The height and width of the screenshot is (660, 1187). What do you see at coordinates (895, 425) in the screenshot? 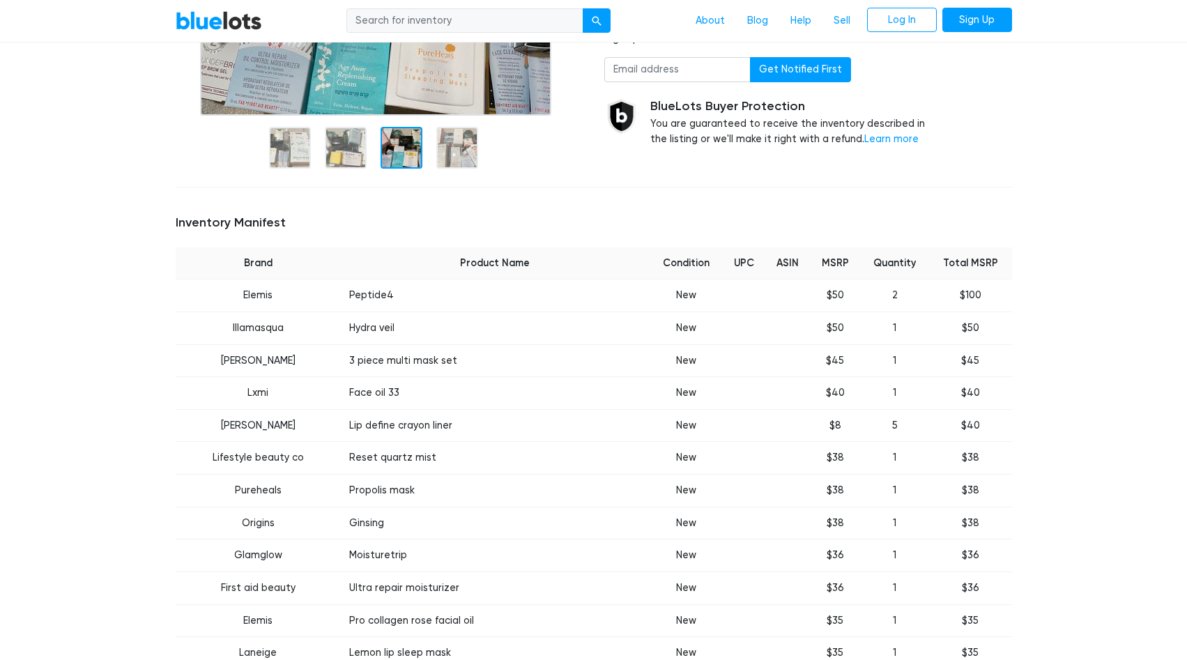
I see `td: 5` at bounding box center [895, 425].